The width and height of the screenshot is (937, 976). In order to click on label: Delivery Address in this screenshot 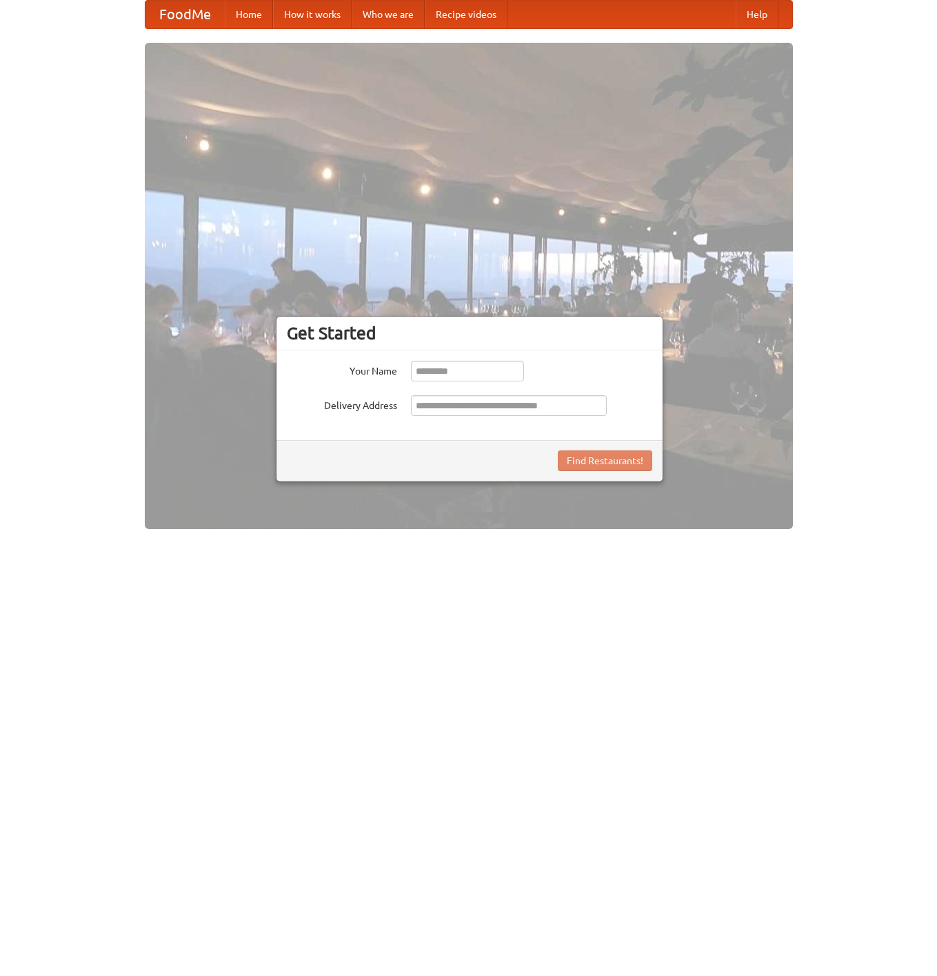, I will do `click(342, 403)`.